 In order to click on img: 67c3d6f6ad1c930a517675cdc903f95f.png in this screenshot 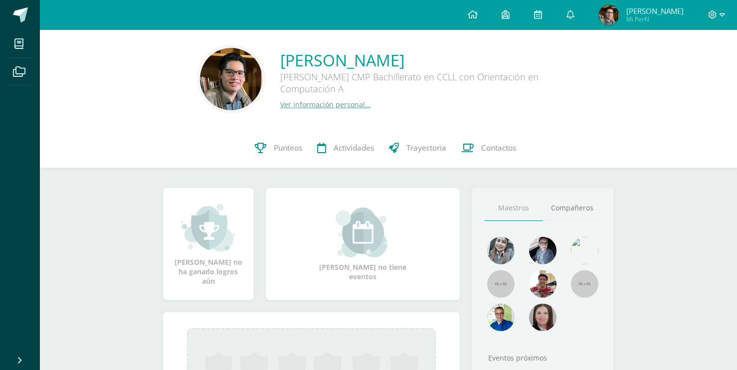, I will do `click(543, 317)`.